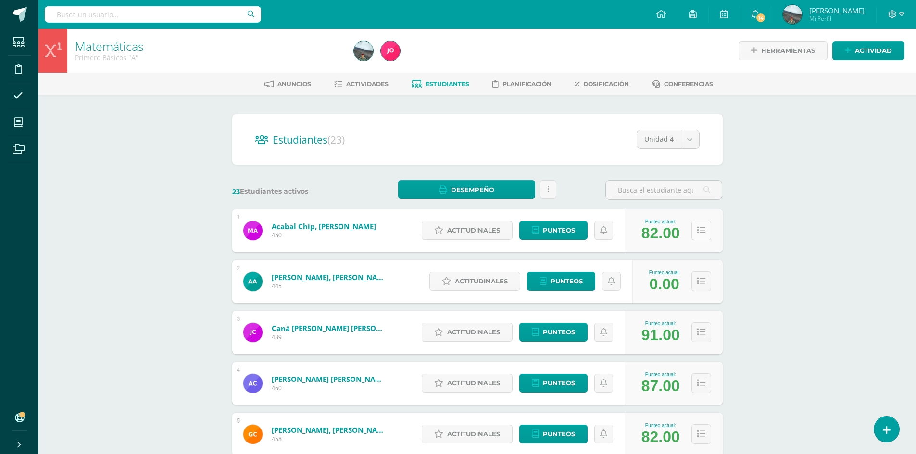 This screenshot has width=916, height=454. I want to click on span: 460, so click(329, 388).